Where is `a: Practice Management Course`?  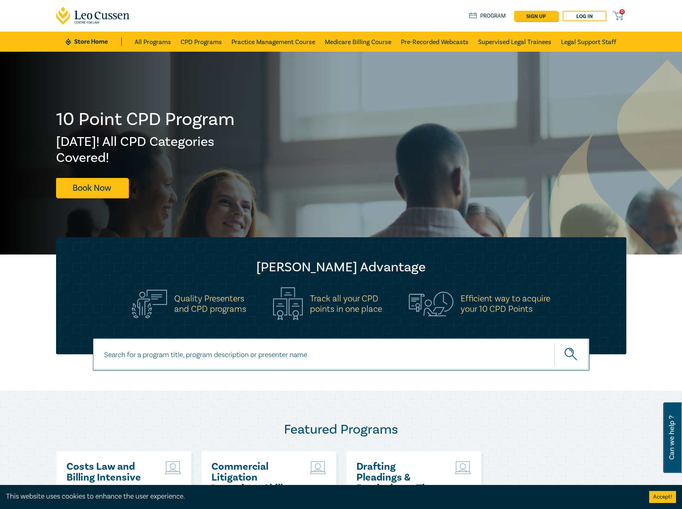
a: Practice Management Course is located at coordinates (273, 42).